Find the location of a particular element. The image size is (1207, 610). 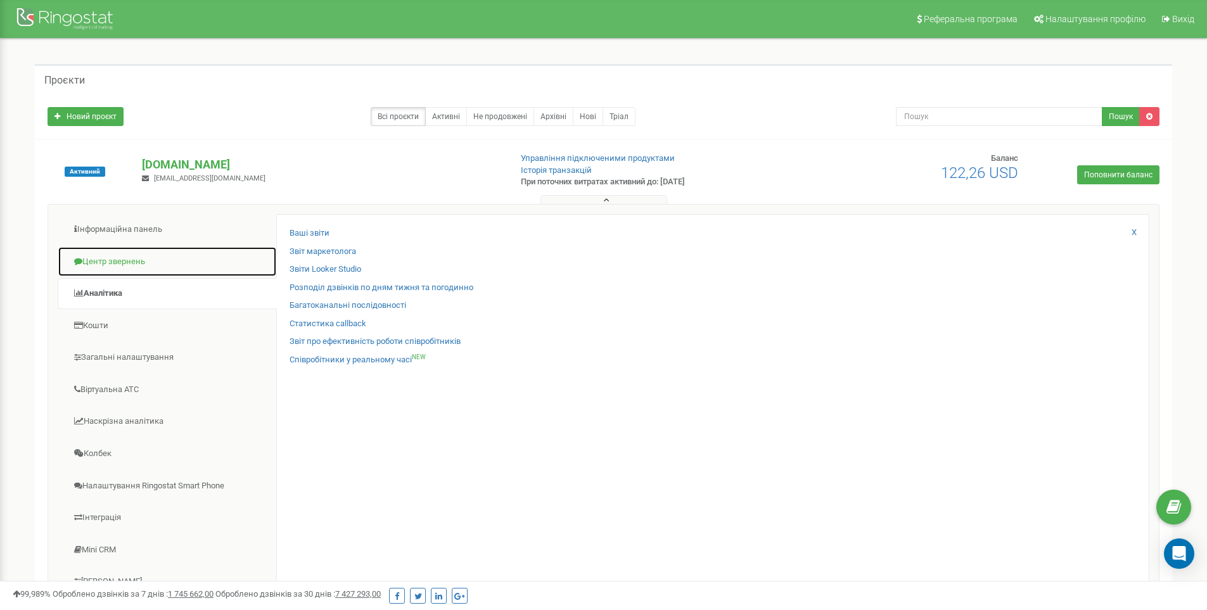

div: Open Intercom Messenger is located at coordinates (1179, 554).